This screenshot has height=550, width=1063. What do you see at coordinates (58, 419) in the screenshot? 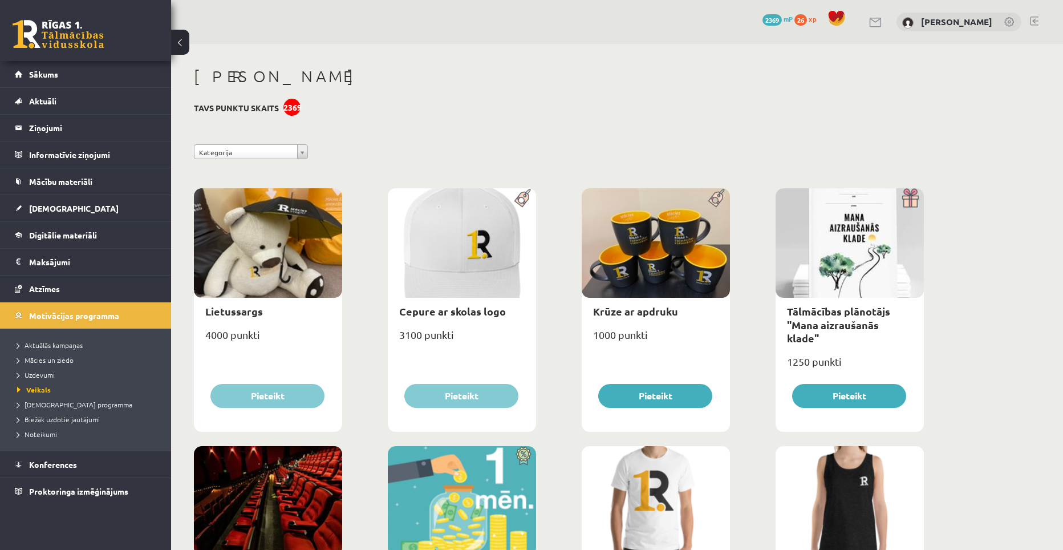
I see `span: Biežāk uzdotie jautājumi` at bounding box center [58, 419].